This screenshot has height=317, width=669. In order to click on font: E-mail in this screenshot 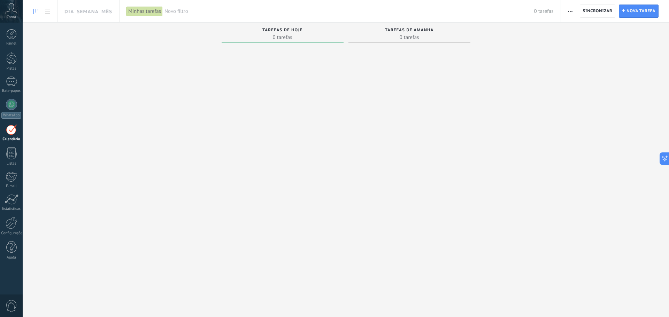, I will do `click(11, 186)`.